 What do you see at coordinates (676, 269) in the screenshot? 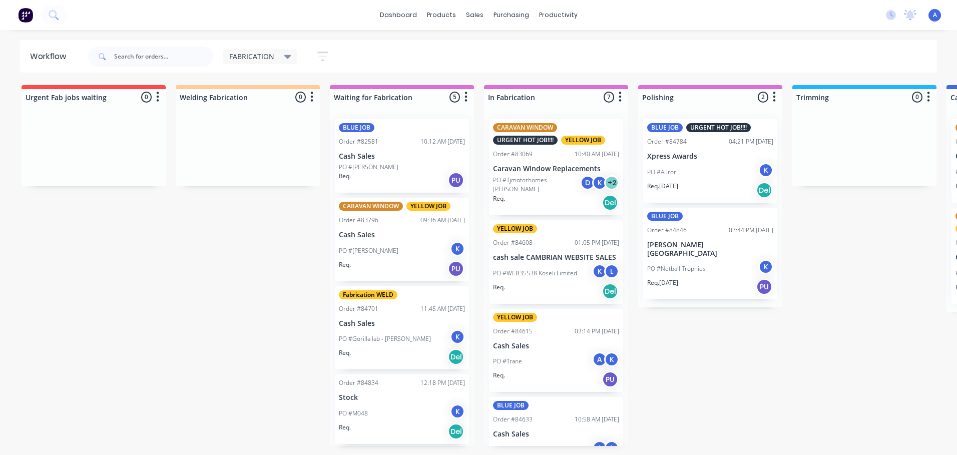
I see `p: PO #Netball Trophies` at bounding box center [676, 269].